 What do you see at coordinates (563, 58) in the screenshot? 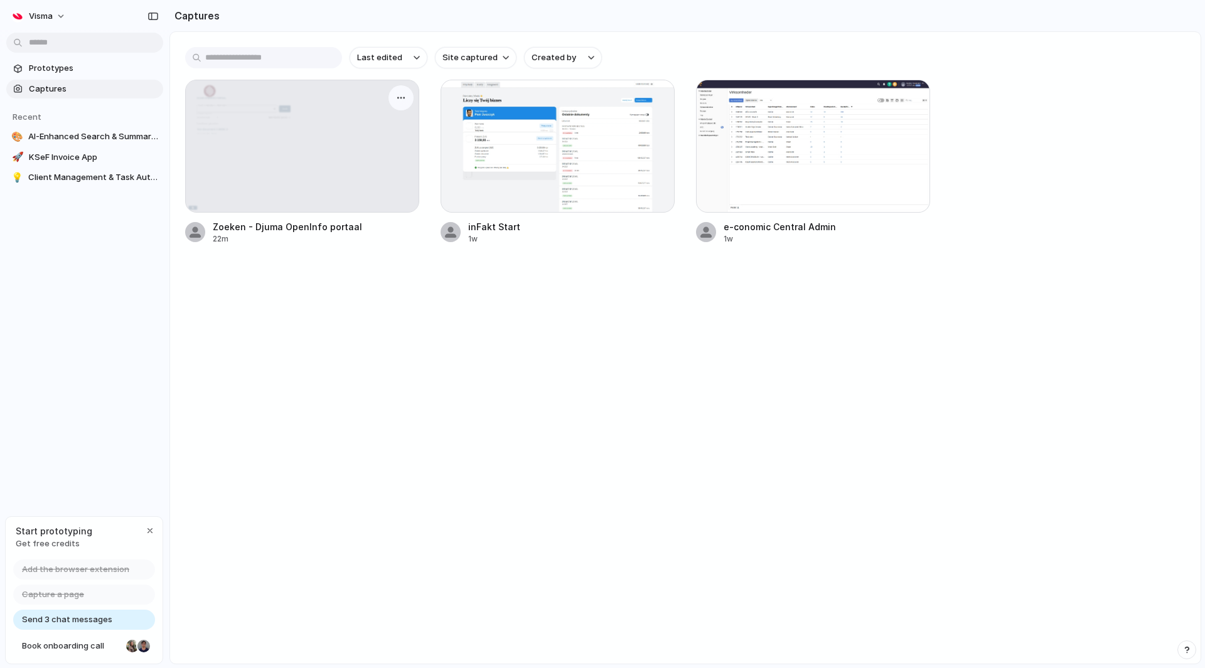
I see `button: Created by` at bounding box center [563, 58].